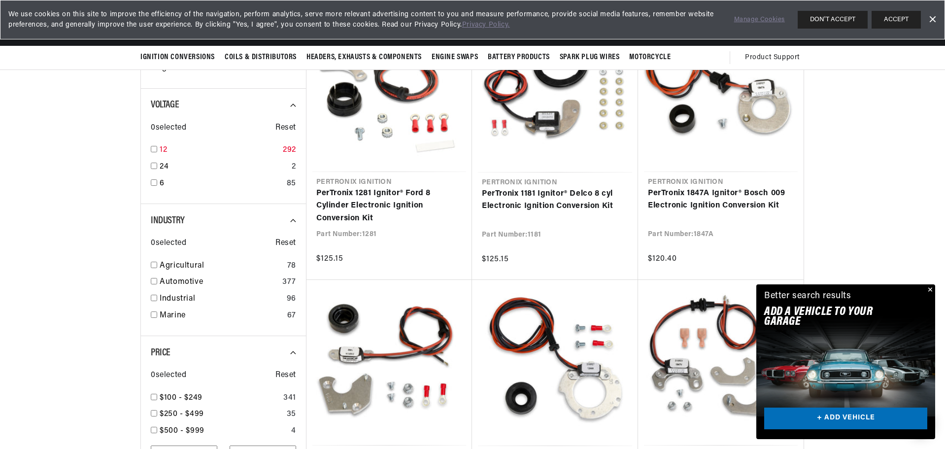 This screenshot has width=945, height=449. I want to click on summary: Product Support, so click(775, 58).